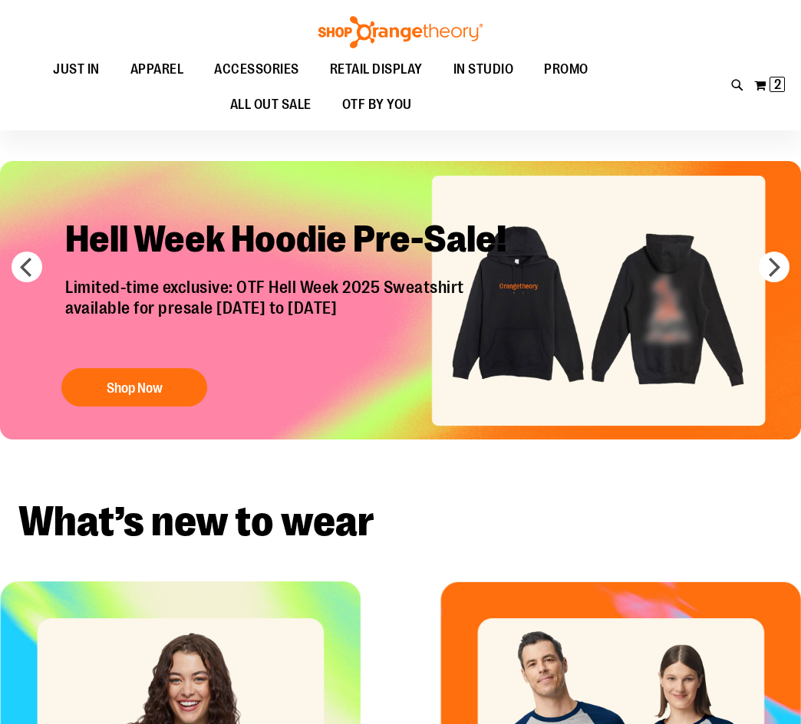  I want to click on span: JUST IN, so click(76, 69).